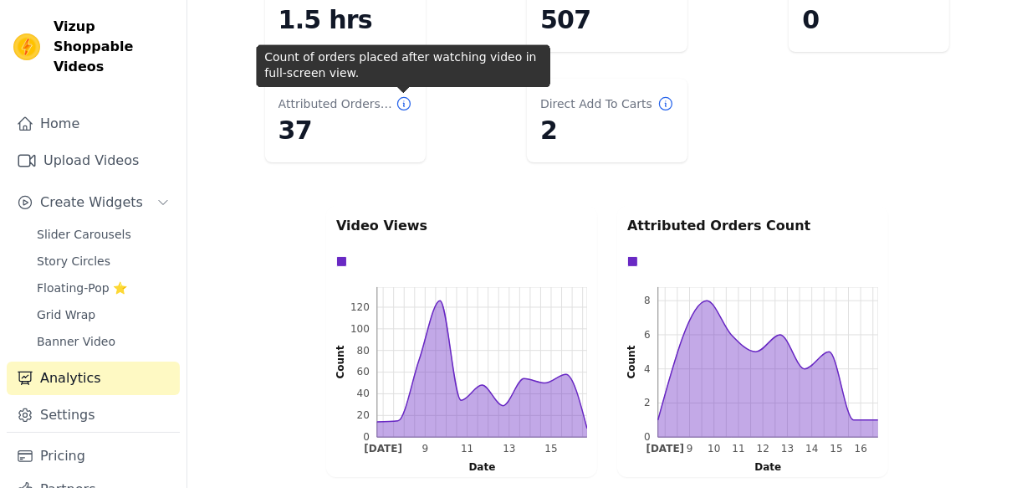 The height and width of the screenshot is (488, 1027). I want to click on a: Pricing, so click(93, 456).